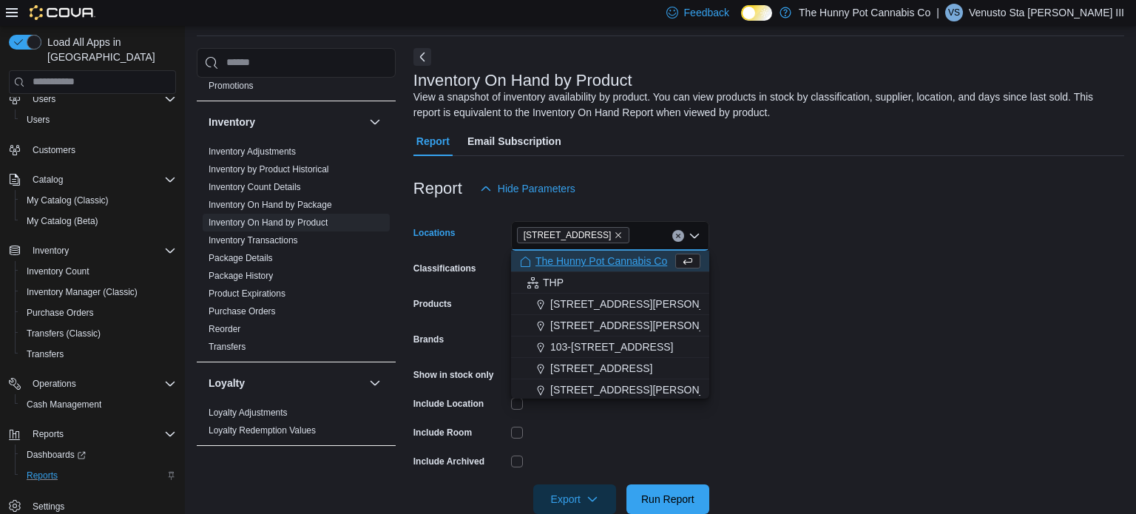  I want to click on label: Include Room, so click(442, 433).